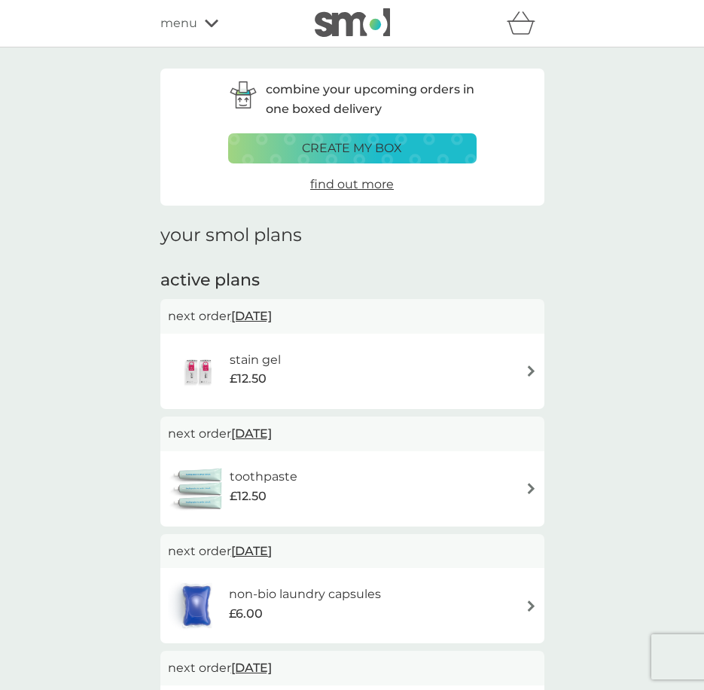 Image resolution: width=704 pixels, height=690 pixels. What do you see at coordinates (352, 184) in the screenshot?
I see `span: find out more` at bounding box center [352, 184].